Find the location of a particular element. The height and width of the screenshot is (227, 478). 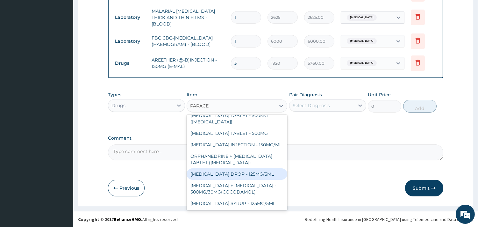

label: Item is located at coordinates (192, 95).